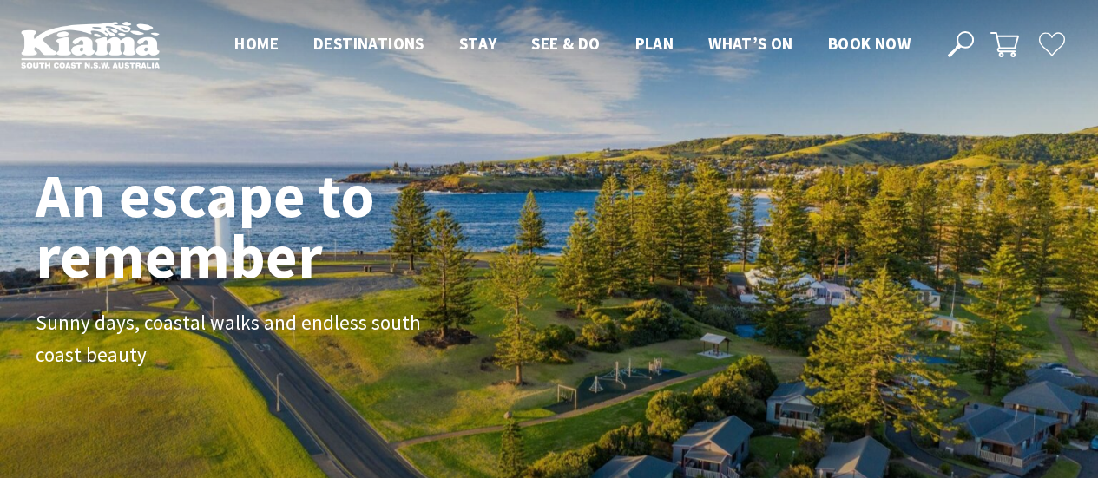 The height and width of the screenshot is (478, 1098). I want to click on span: Book now, so click(869, 43).